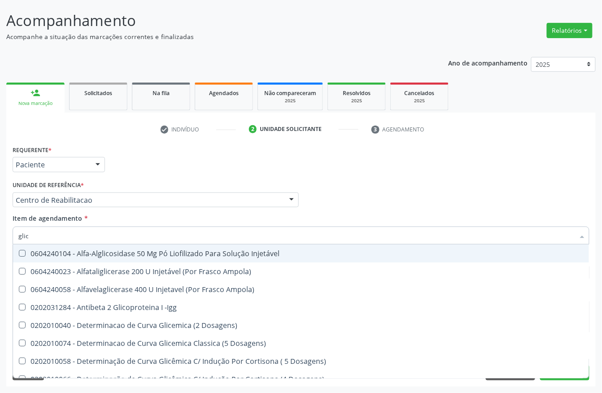 Image resolution: width=602 pixels, height=393 pixels. I want to click on span: Agendados, so click(224, 93).